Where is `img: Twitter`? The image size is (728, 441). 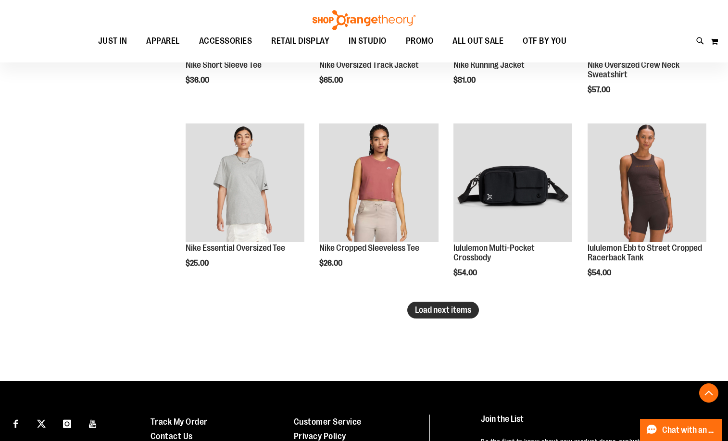
img: Twitter is located at coordinates (41, 424).